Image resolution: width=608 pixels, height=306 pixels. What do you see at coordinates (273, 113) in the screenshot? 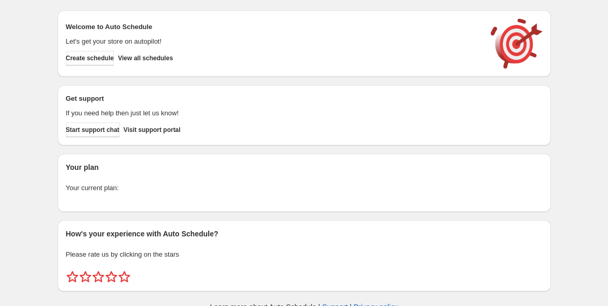
I see `p: If you need help then just let us know!` at bounding box center [273, 113].